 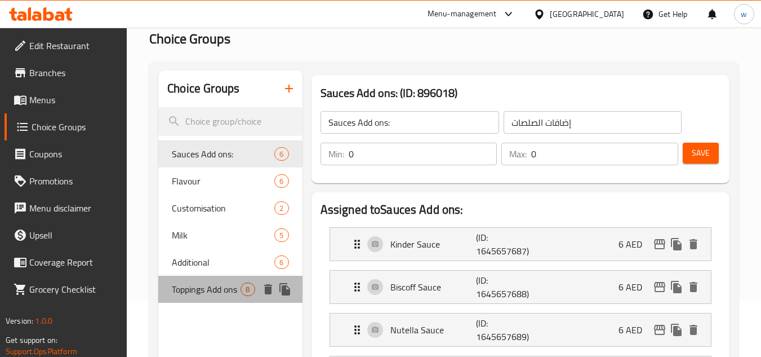 What do you see at coordinates (66, 262) in the screenshot?
I see `a: Coverage Report` at bounding box center [66, 262].